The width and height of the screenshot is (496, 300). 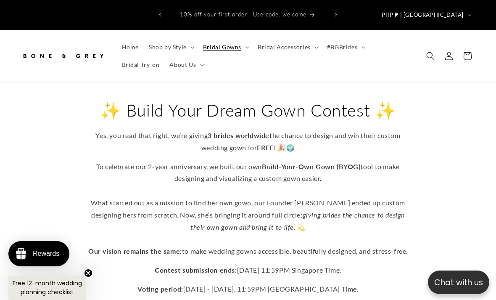 What do you see at coordinates (46, 254) in the screenshot?
I see `div: Rewards` at bounding box center [46, 254].